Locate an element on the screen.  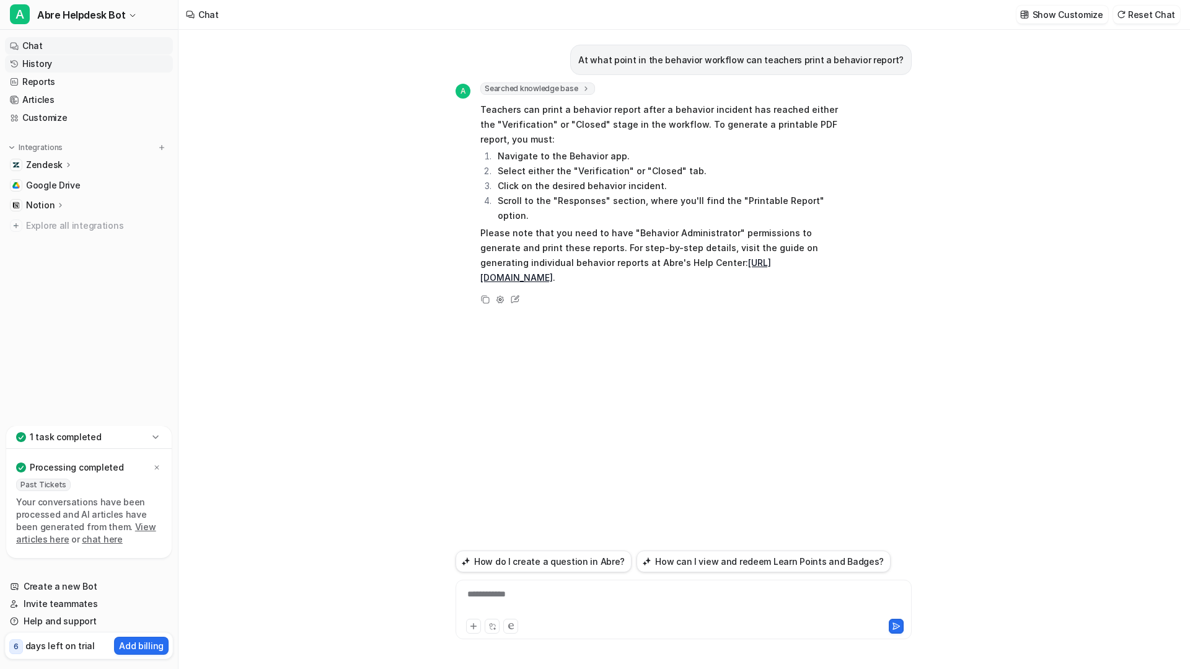
a: View articles here is located at coordinates (86, 532).